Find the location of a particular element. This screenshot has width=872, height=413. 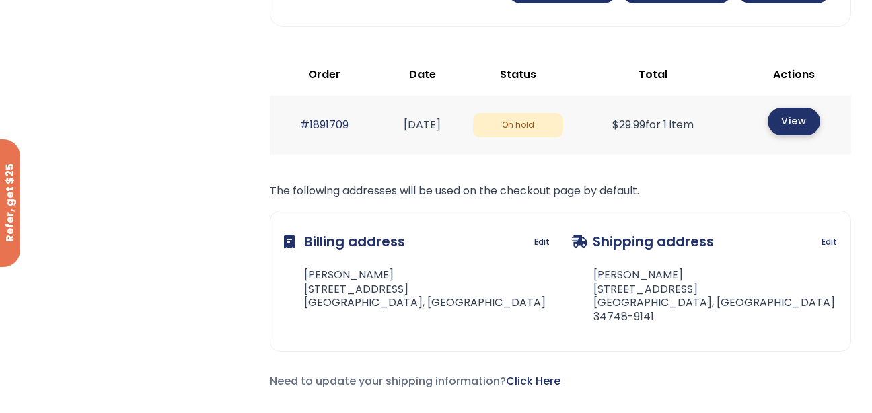

span: Order is located at coordinates (324, 74).